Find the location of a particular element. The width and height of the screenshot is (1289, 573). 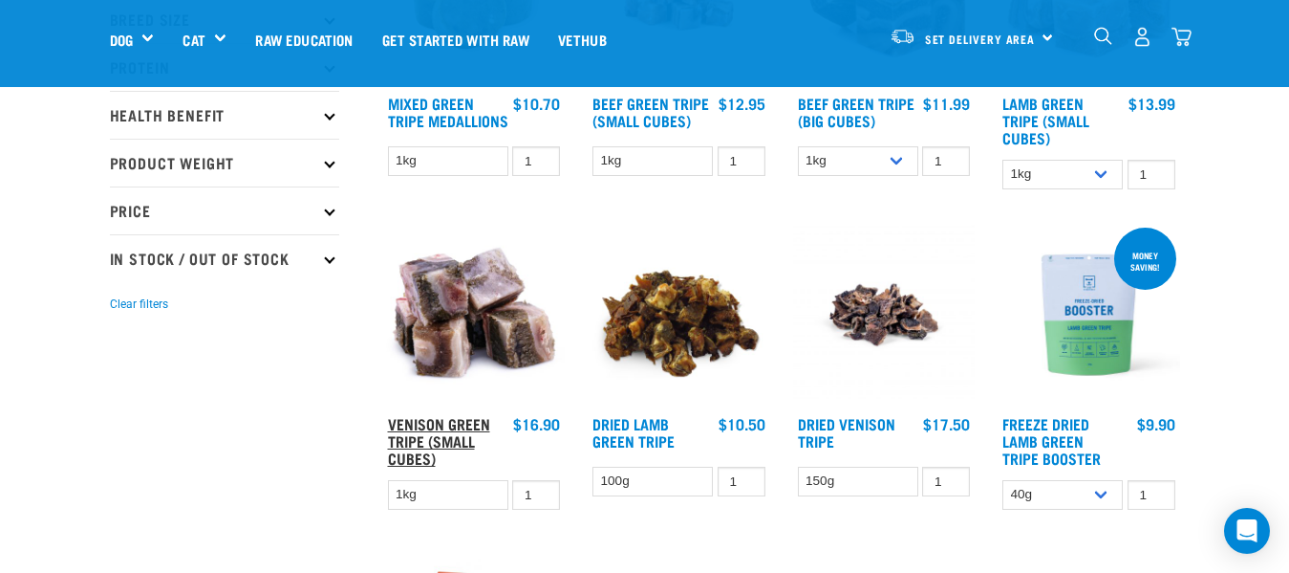

a: Freeze Dried Lamb Green Tripe Booster is located at coordinates (1051, 440).